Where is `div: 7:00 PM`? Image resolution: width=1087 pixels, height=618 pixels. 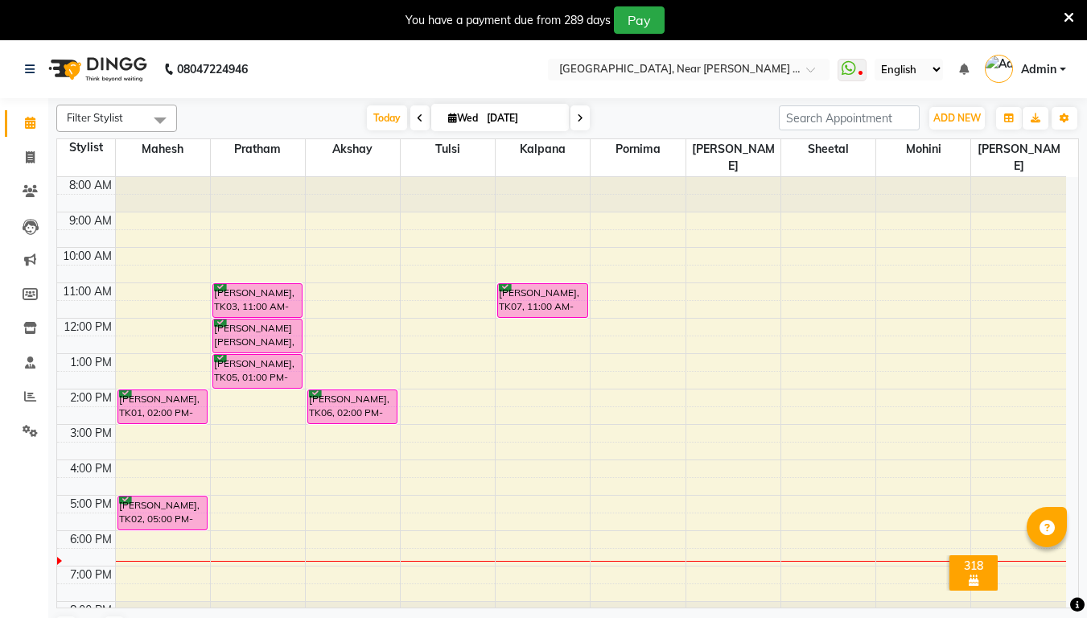
div: 7:00 PM is located at coordinates (91, 574).